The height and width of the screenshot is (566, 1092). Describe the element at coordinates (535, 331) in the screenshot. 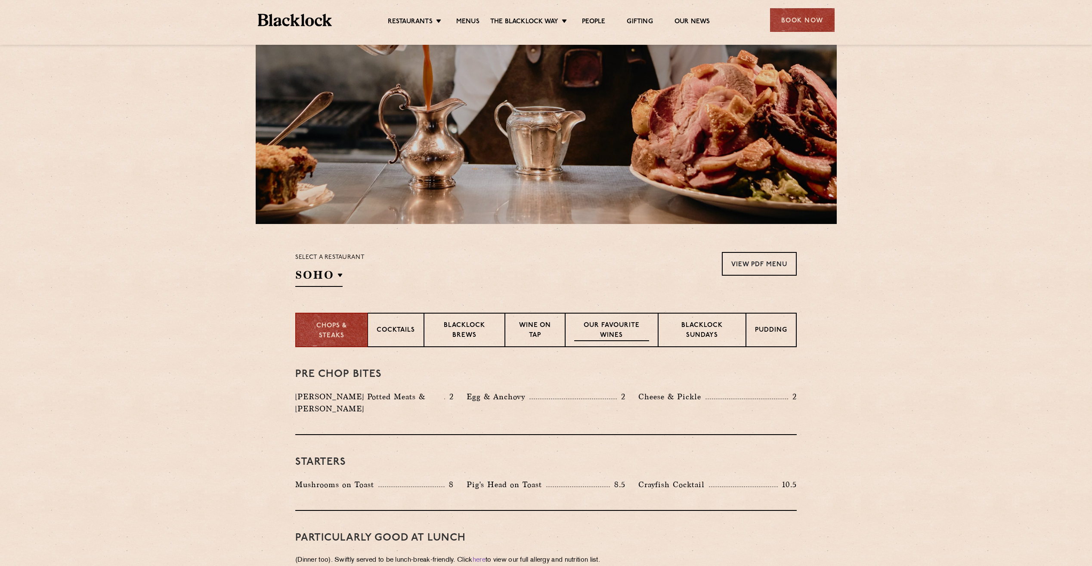

I see `p: Wine on Tap` at that location.